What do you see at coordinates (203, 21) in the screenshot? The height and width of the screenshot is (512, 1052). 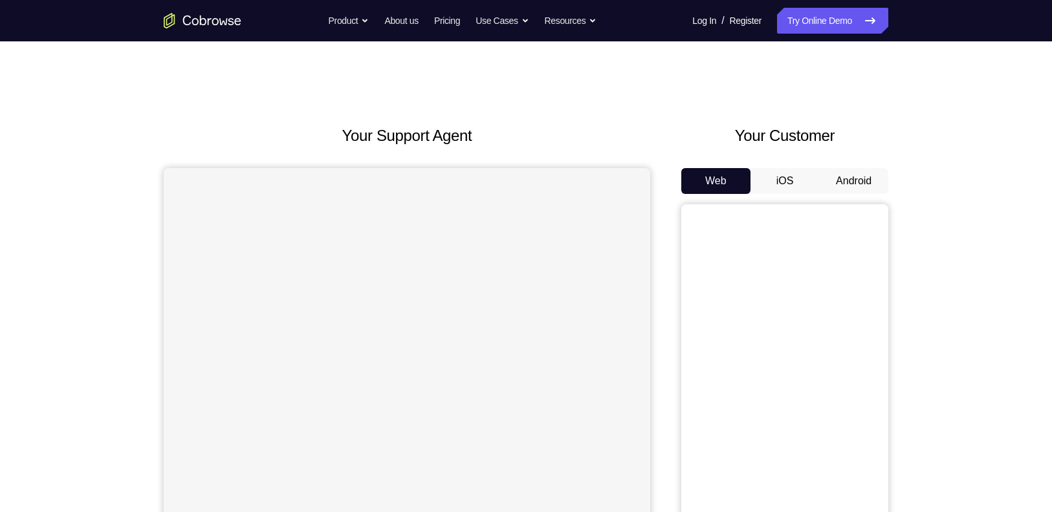 I see `a: Go to the home page` at bounding box center [203, 21].